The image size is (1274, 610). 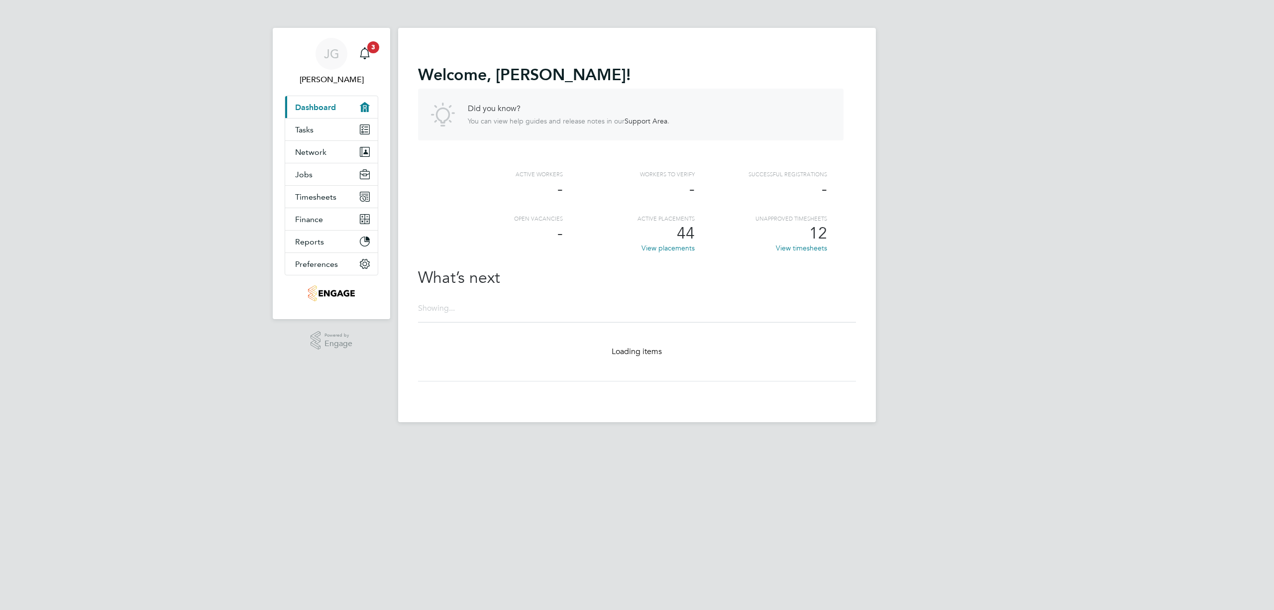 What do you see at coordinates (761, 174) in the screenshot?
I see `div: Successful registrations` at bounding box center [761, 174].